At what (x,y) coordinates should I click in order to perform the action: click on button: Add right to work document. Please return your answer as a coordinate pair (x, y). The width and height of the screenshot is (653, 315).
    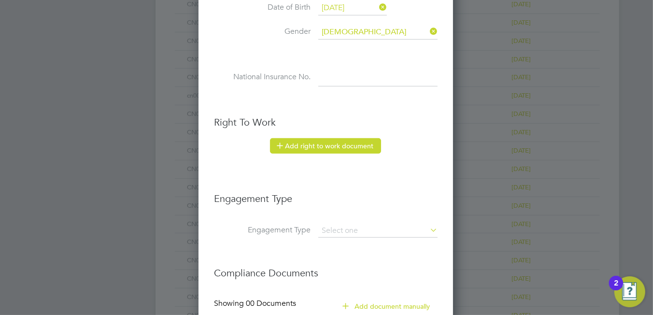
    Looking at the image, I should click on (325, 146).